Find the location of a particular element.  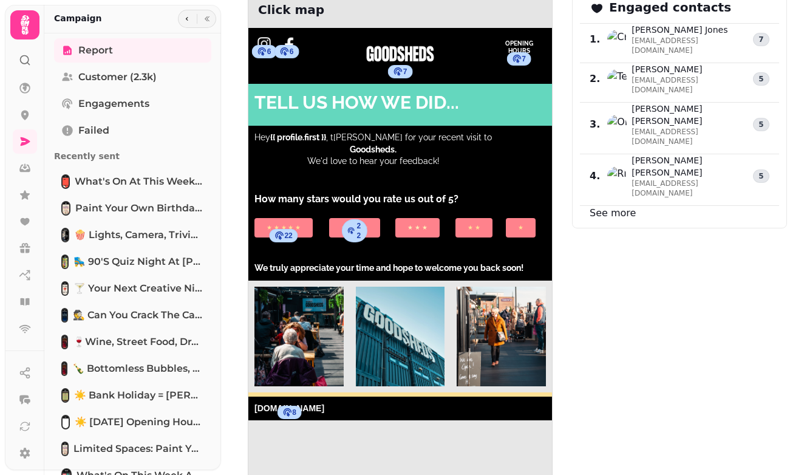

img: 🍾 Bottomless Bubbles, Drag, & Beaujolais Fun at Albert Hall - BOOK NOW!🍾 is located at coordinates (64, 369).